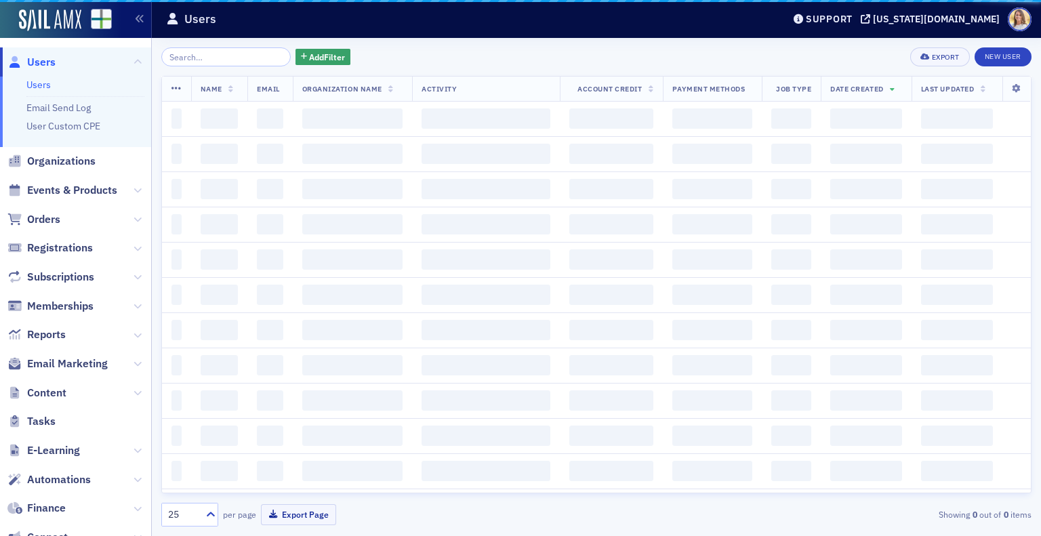  What do you see at coordinates (43, 220) in the screenshot?
I see `span: Orders` at bounding box center [43, 220].